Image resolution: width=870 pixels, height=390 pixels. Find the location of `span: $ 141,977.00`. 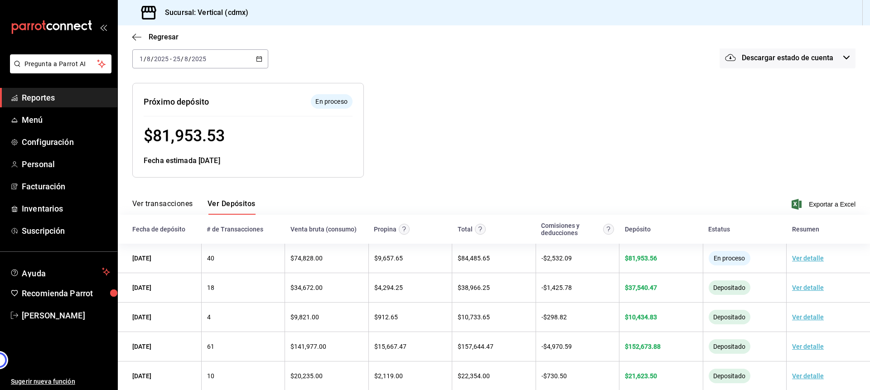

span: $ 141,977.00 is located at coordinates (308, 347).